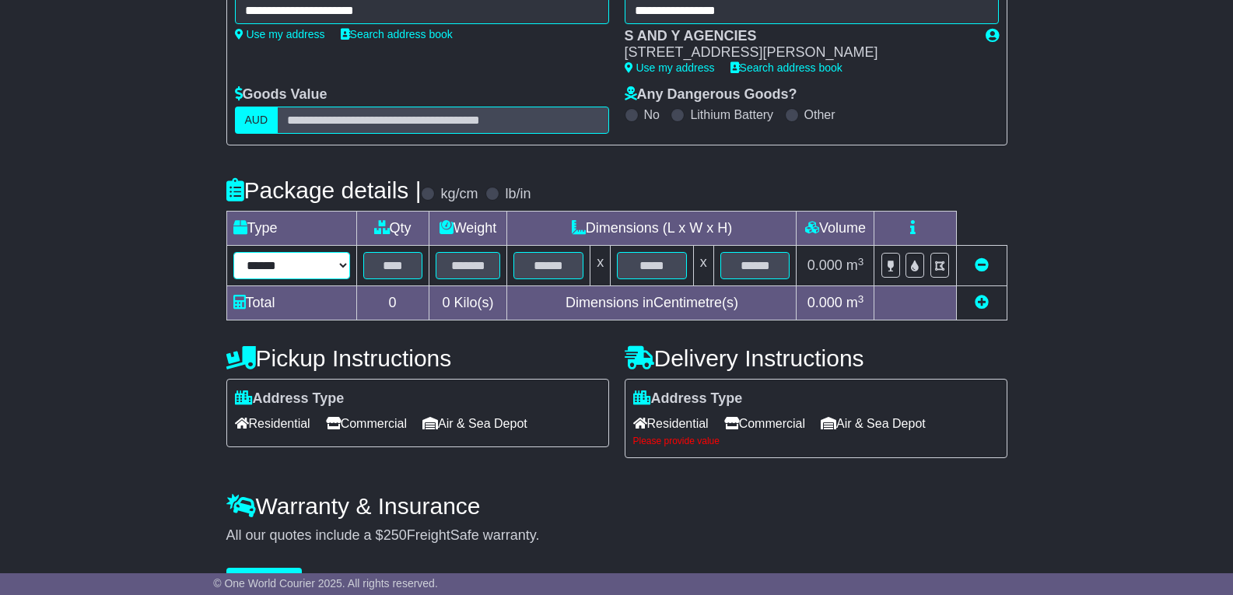 This screenshot has width=1233, height=595. Describe the element at coordinates (459, 195) in the screenshot. I see `label: kg/cm` at that location.